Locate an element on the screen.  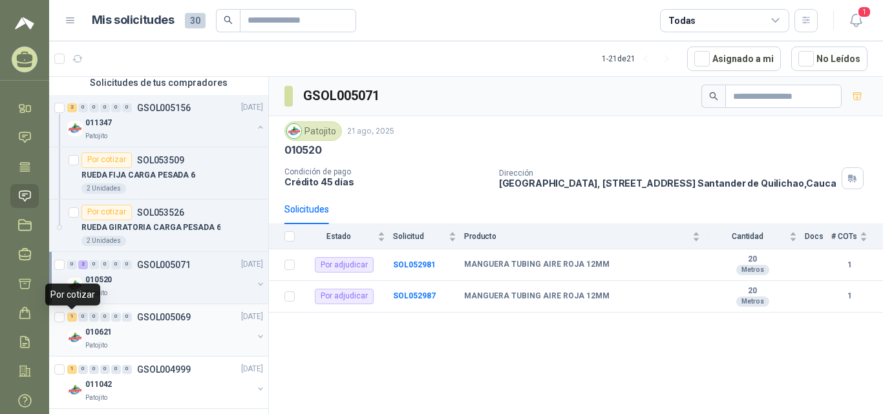
a: Por cotizarSOL053509RUEDA FIJA CARGA PESADA 62 Unidades is located at coordinates (158, 173).